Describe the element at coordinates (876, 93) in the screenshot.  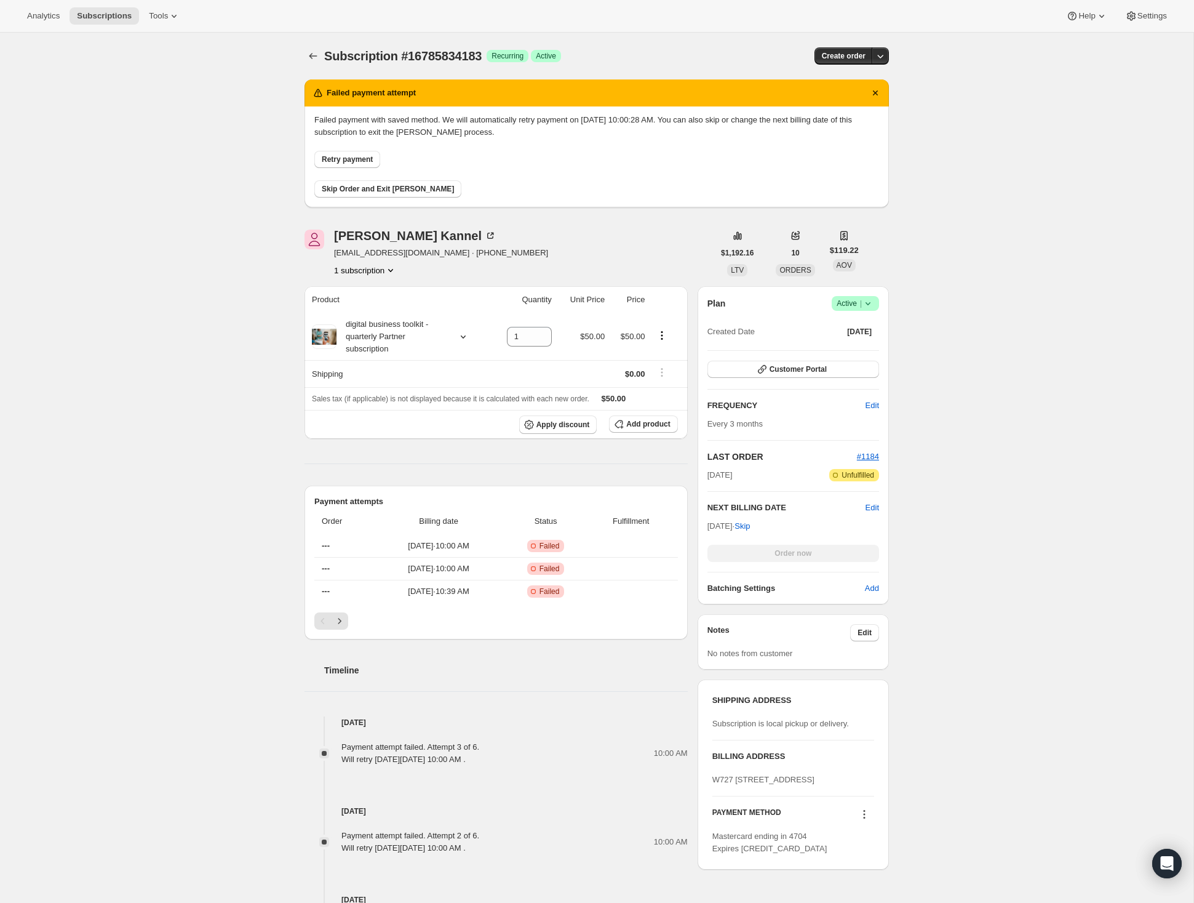
I see `button: Dismiss notification` at that location.